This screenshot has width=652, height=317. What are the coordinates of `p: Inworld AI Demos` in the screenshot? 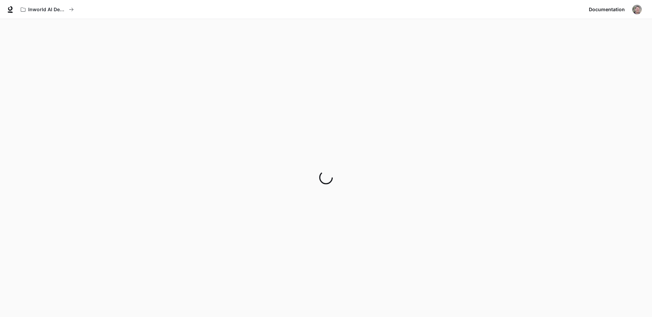 It's located at (47, 10).